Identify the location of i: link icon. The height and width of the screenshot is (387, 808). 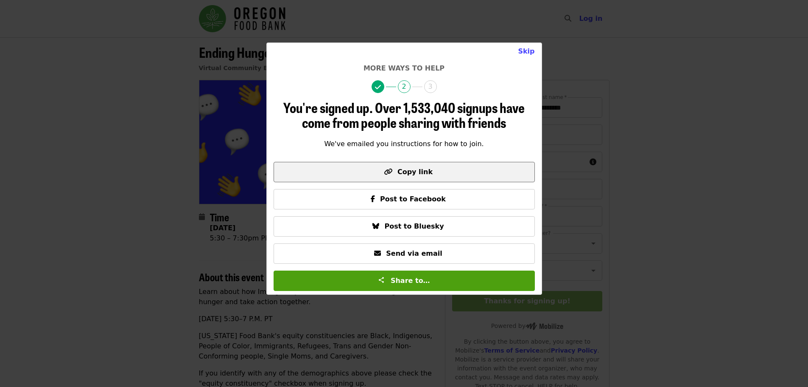
(388, 171).